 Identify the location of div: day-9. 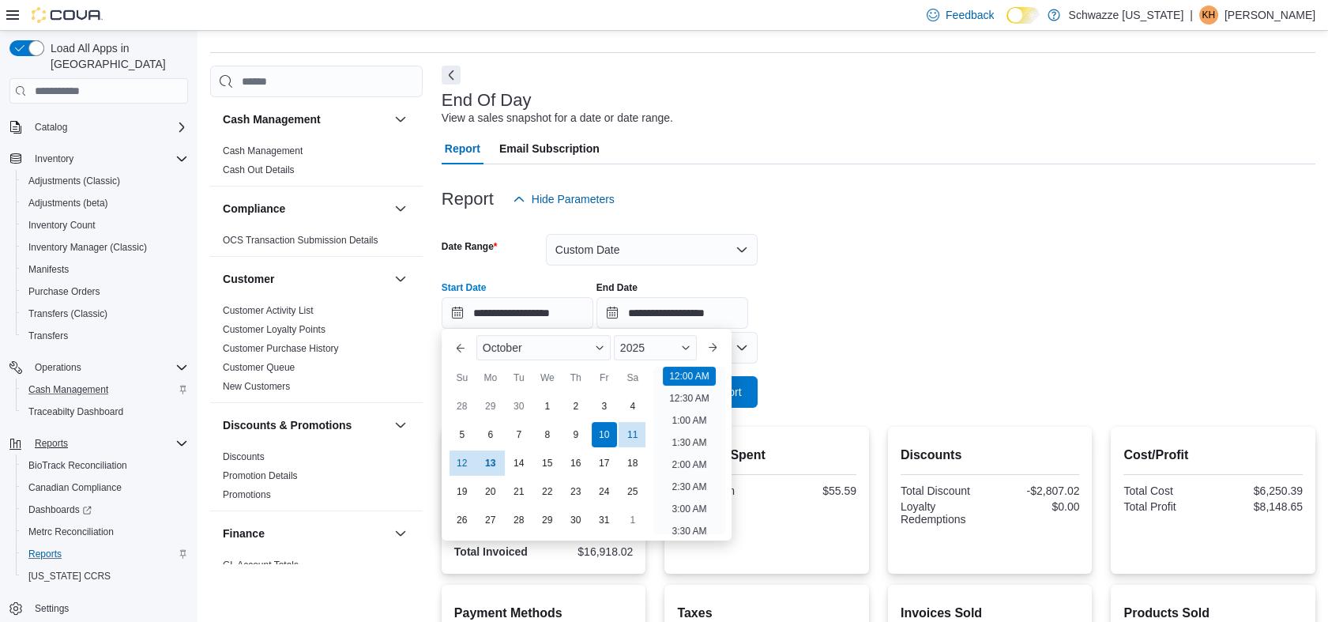
(576, 435).